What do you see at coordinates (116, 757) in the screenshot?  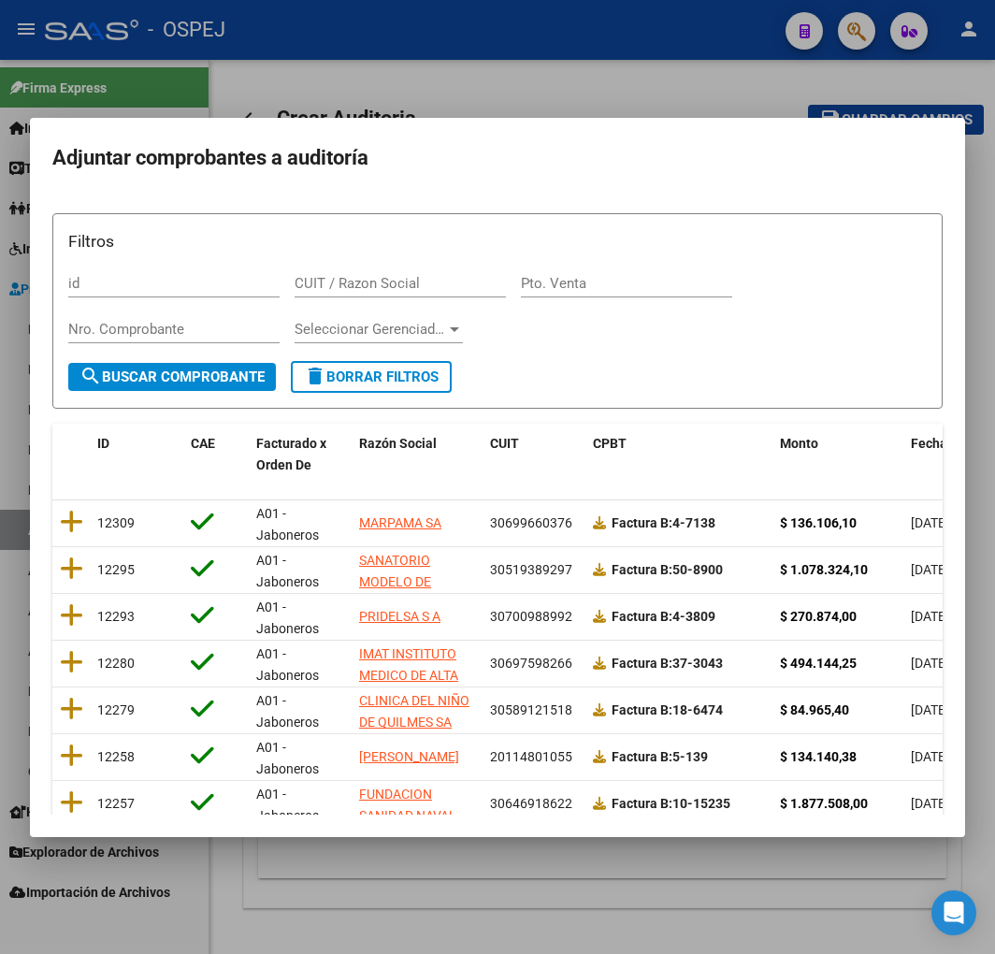 I see `span: 12258` at bounding box center [116, 757].